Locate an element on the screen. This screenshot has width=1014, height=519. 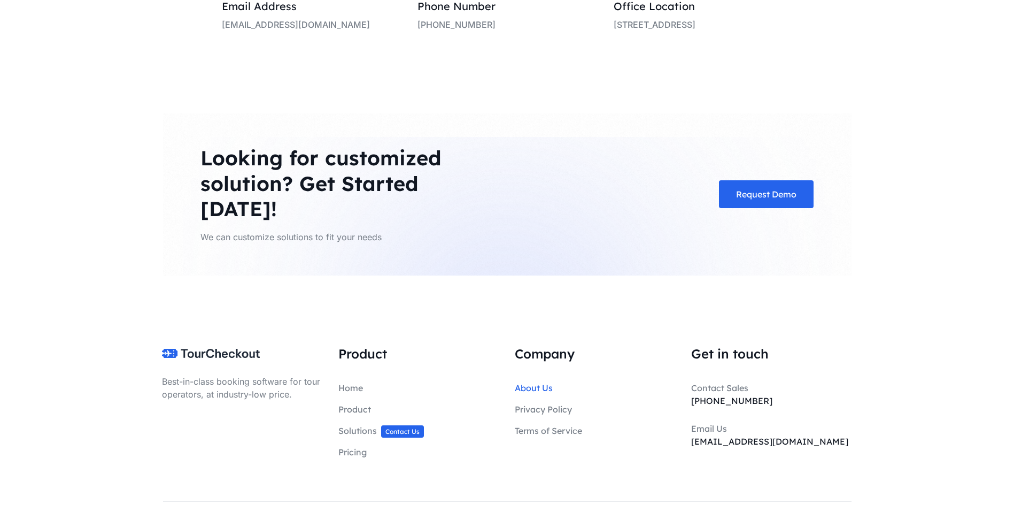
h3: Product is located at coordinates (419, 353).